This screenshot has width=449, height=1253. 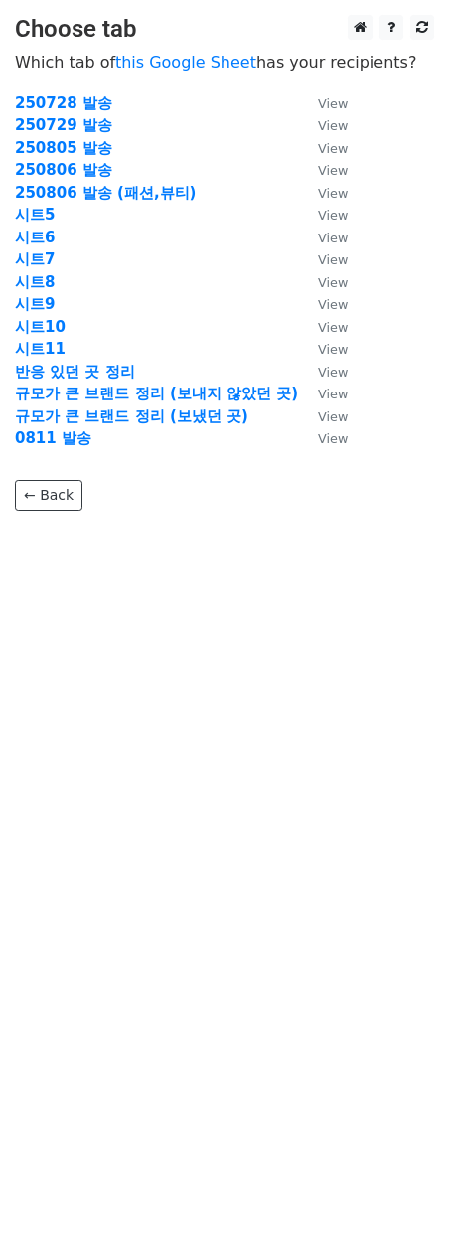 I want to click on a: 시트6, so click(x=35, y=237).